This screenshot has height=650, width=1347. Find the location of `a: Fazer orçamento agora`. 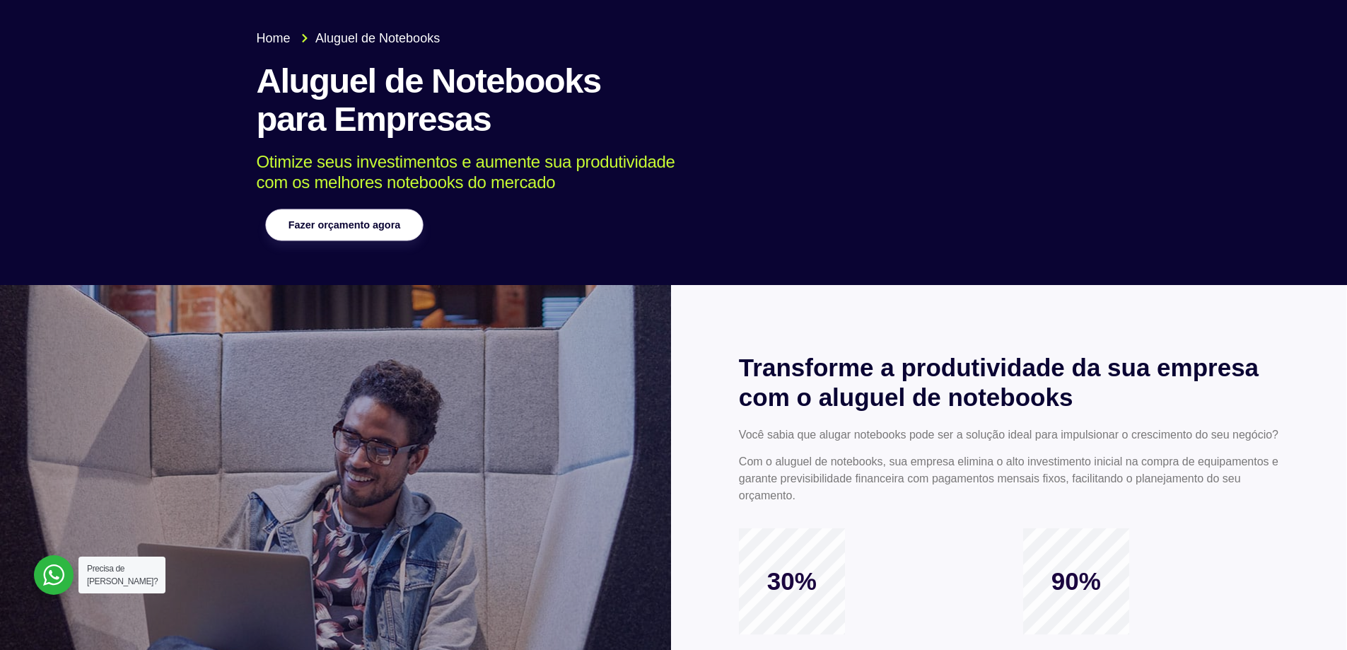

a: Fazer orçamento agora is located at coordinates (344, 225).